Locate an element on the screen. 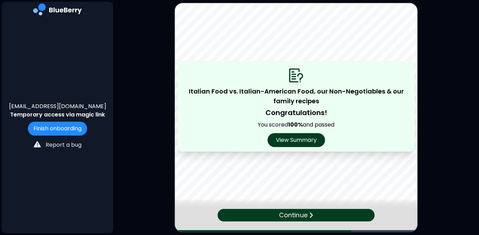 This screenshot has height=235, width=479. button: View Summary is located at coordinates (296, 140).